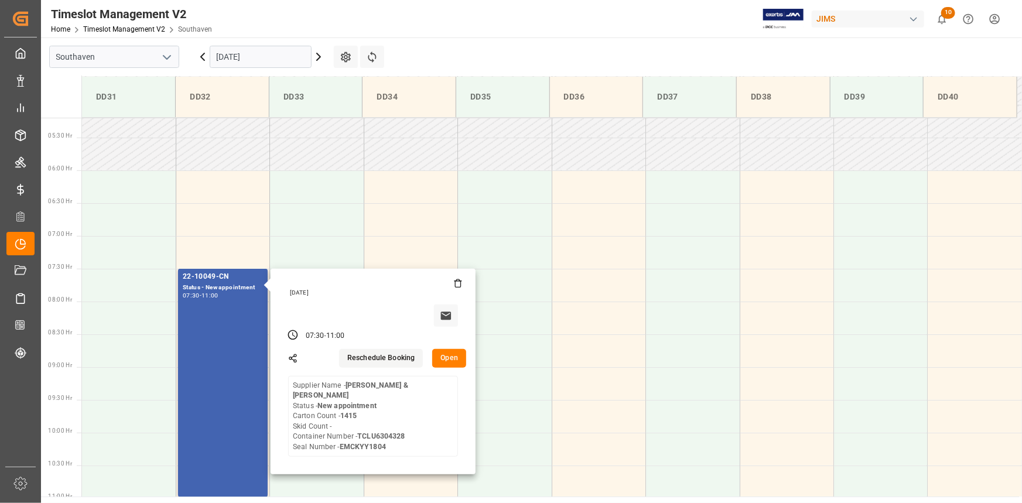  What do you see at coordinates (261, 57) in the screenshot?
I see `input: DD-MM-YYYY` at bounding box center [261, 57].